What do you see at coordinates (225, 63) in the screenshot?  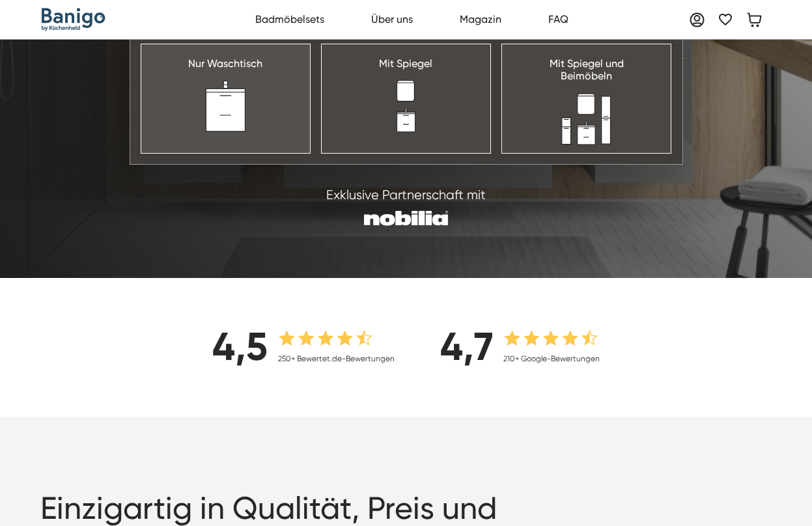 I see `div: Nur Waschtisch` at bounding box center [225, 63].